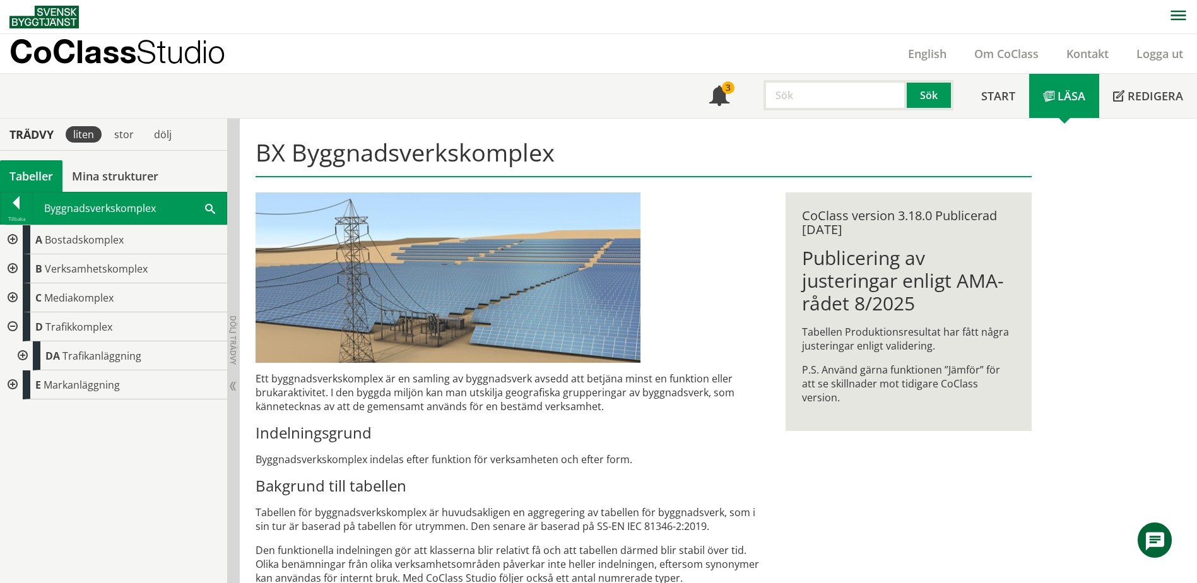 The width and height of the screenshot is (1197, 583). I want to click on a: Logga ut, so click(1160, 54).